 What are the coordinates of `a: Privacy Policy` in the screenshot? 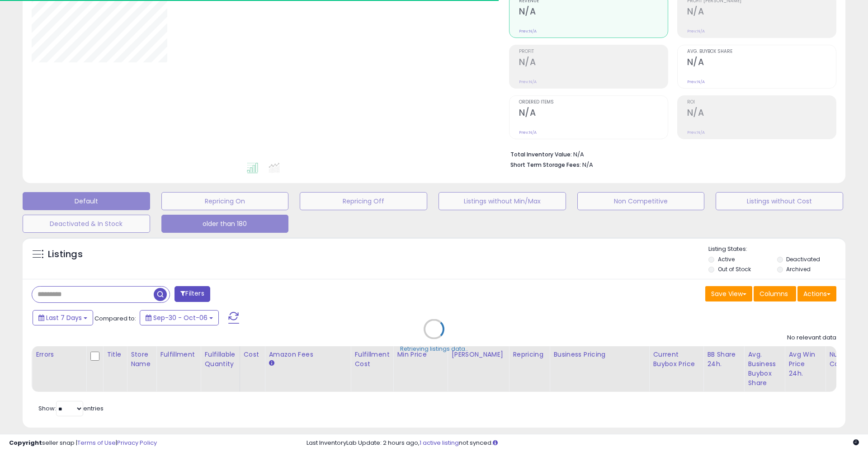 It's located at (137, 443).